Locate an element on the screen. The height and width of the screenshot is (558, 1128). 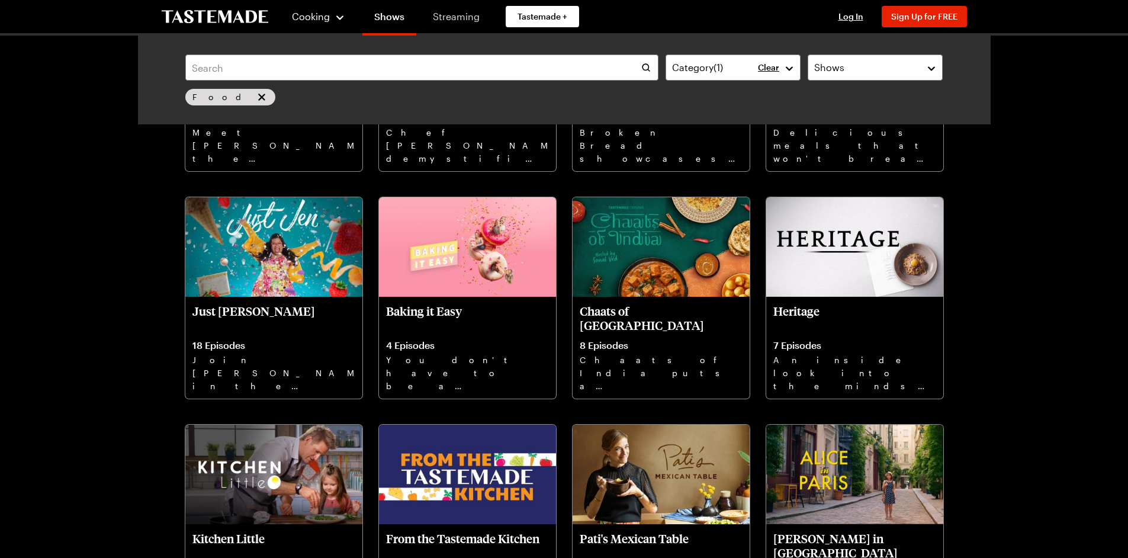
span: Shows is located at coordinates (829, 67).